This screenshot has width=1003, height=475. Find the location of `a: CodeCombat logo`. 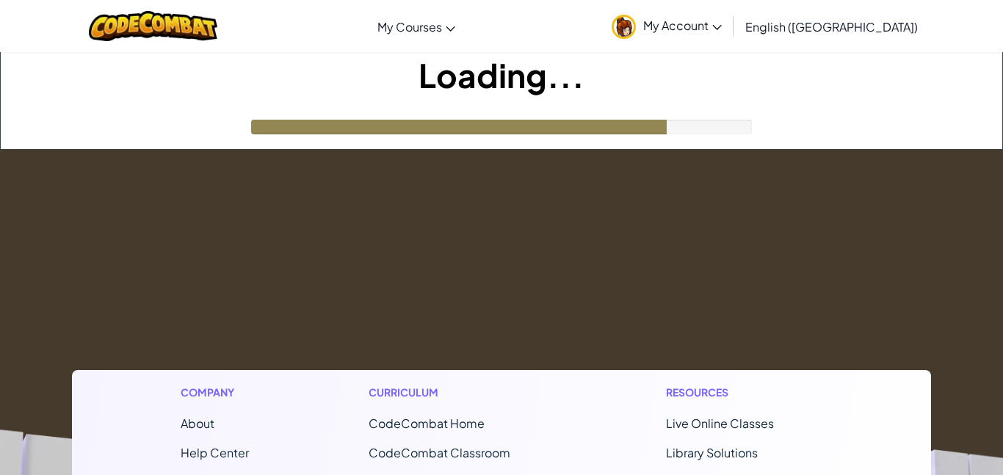

a: CodeCombat logo is located at coordinates (153, 26).